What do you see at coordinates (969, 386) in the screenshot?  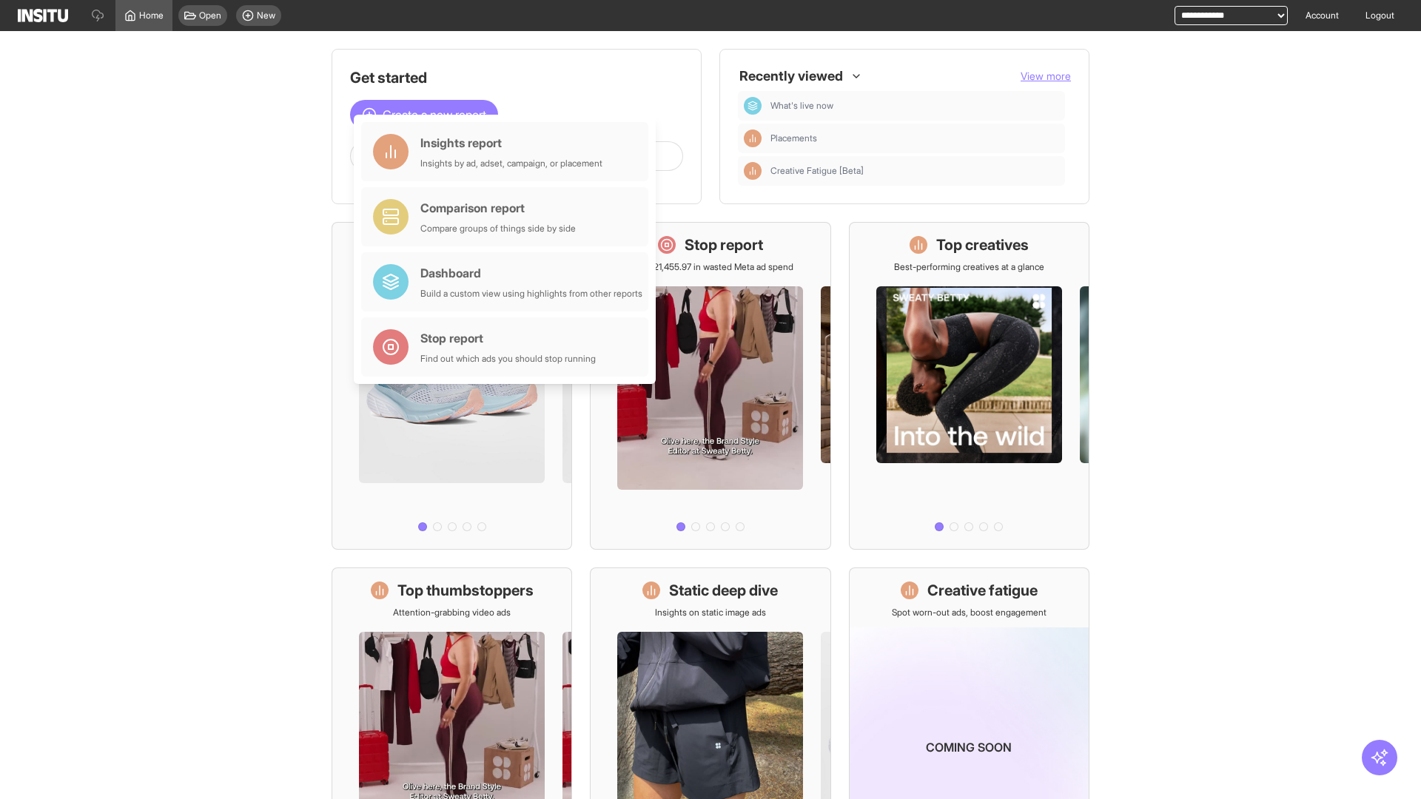 I see `a: Top creativesBest-performing creatives at a glance` at bounding box center [969, 386].